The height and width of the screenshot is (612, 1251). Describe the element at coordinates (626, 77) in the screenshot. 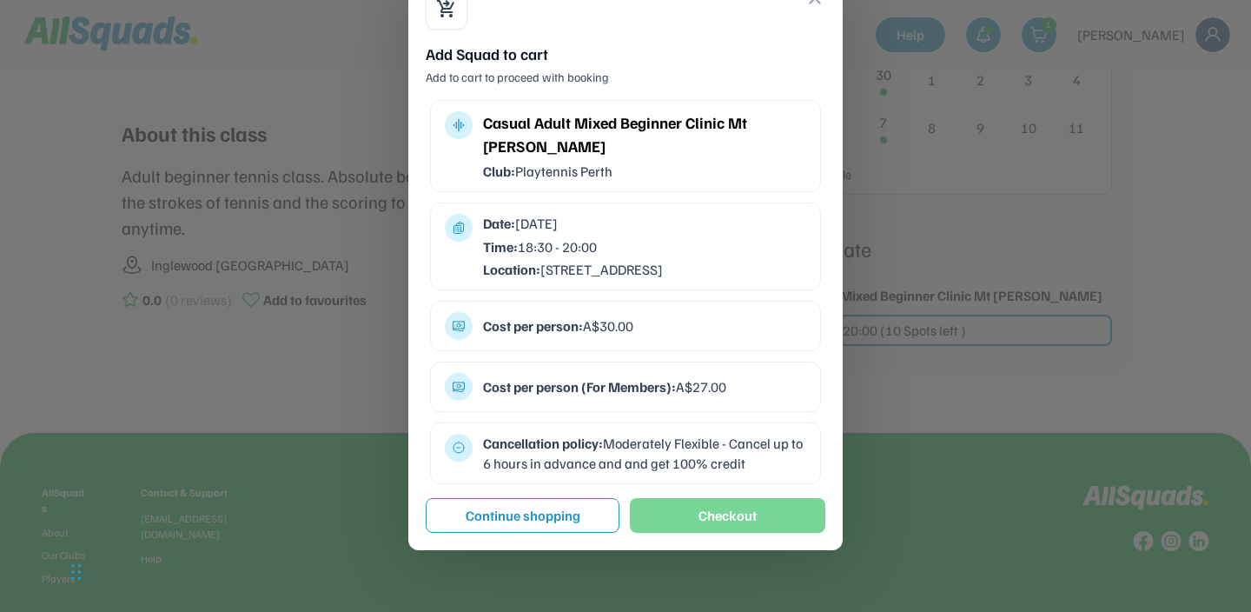

I see `div: Add to cart to proceed with booking` at that location.